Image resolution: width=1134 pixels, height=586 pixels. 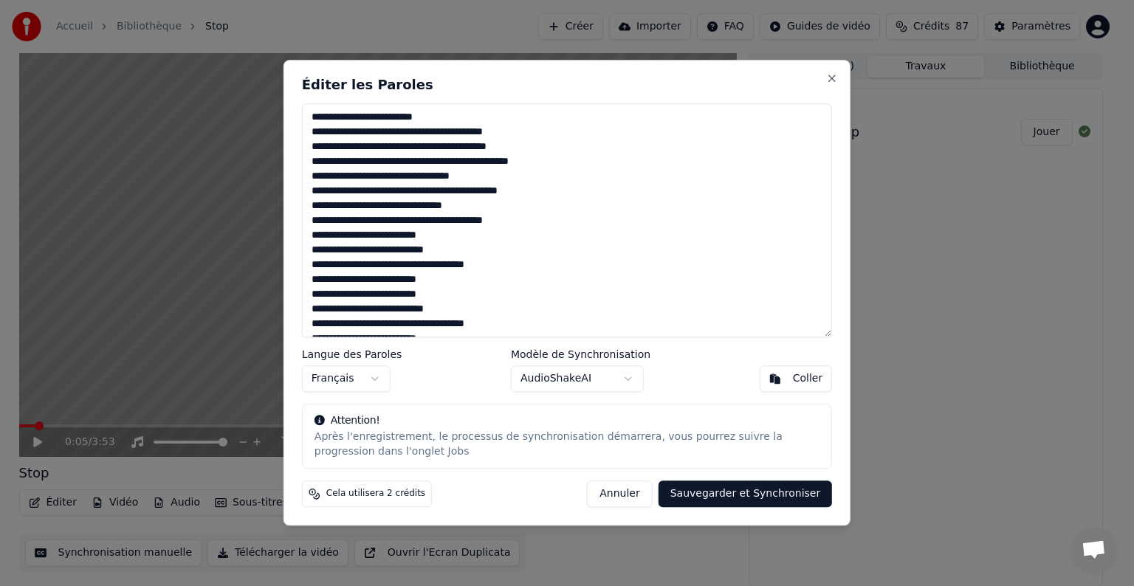 I want to click on div: Attention!, so click(x=567, y=421).